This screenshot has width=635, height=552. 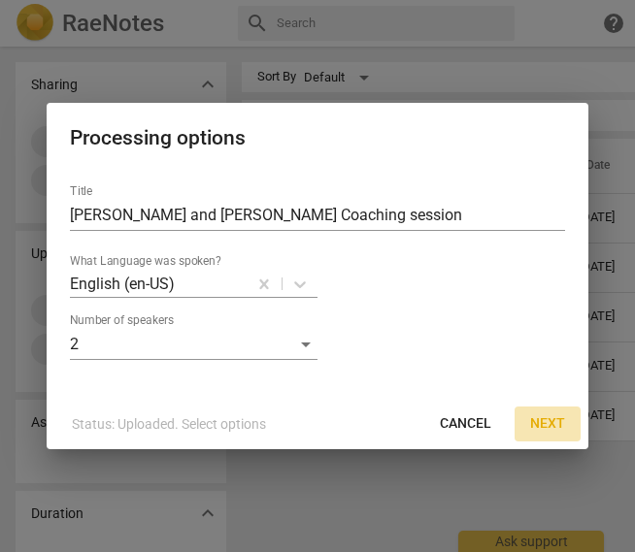 I want to click on p: Status: Uploaded. Select options, so click(x=169, y=424).